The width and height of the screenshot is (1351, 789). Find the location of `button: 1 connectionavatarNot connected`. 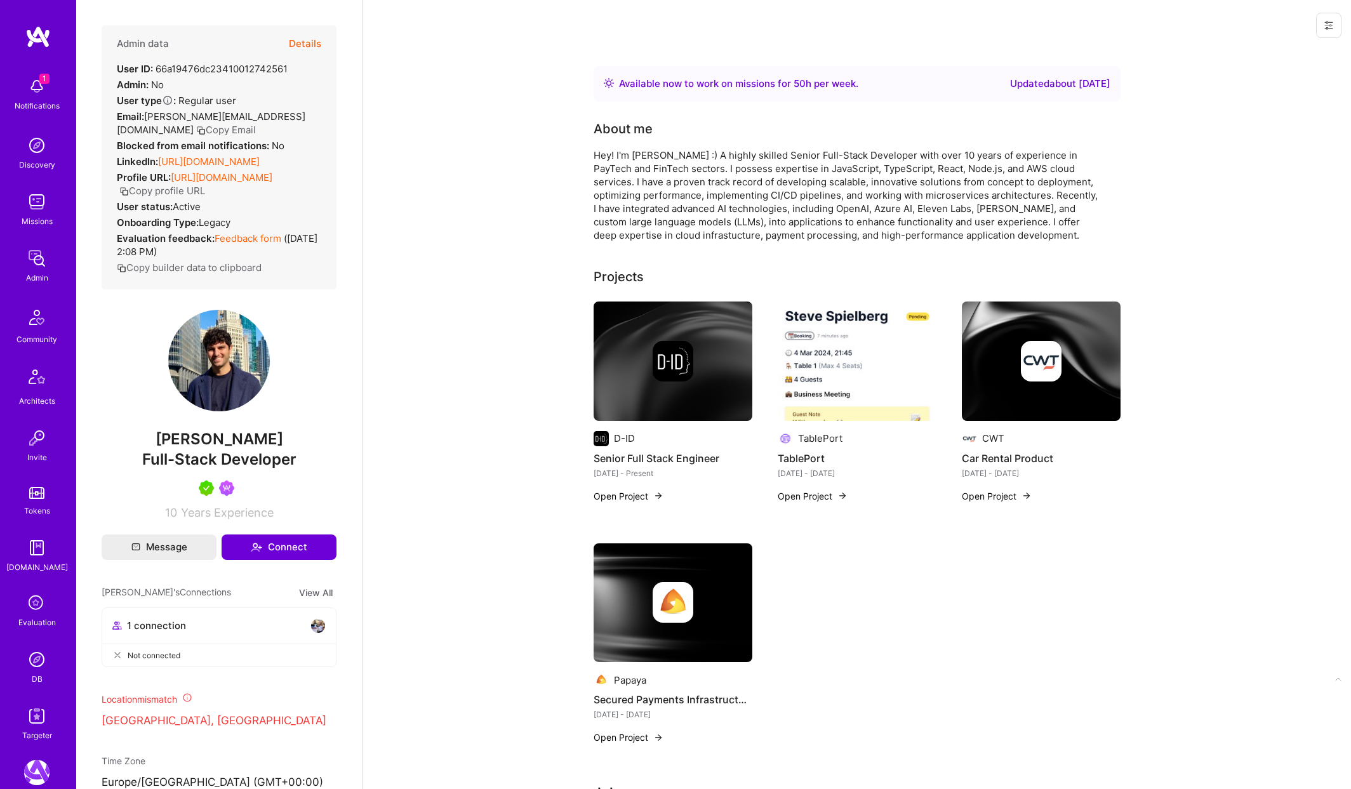

button: 1 connectionavatarNot connected is located at coordinates (219, 637).